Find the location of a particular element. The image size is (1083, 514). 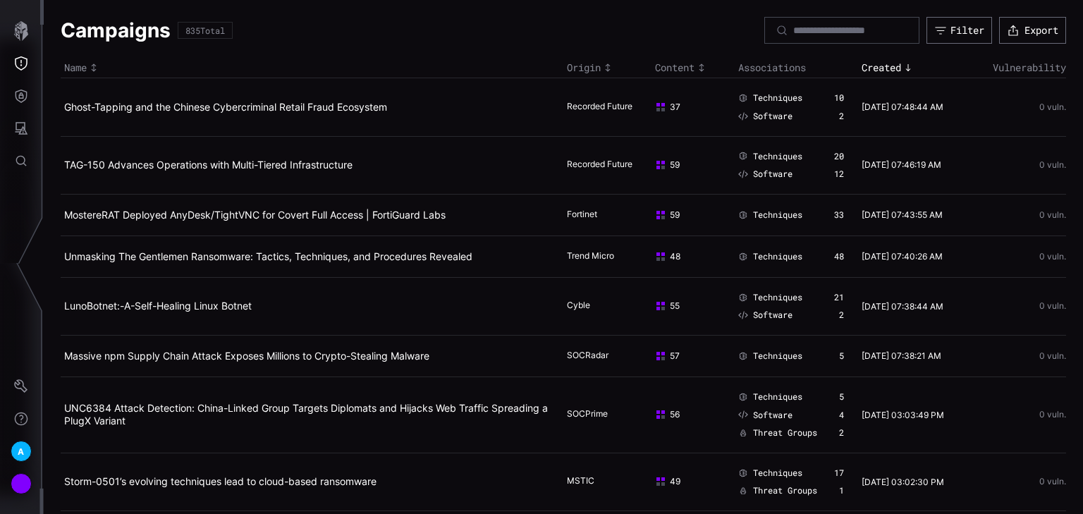

div: 57 is located at coordinates (687, 356).